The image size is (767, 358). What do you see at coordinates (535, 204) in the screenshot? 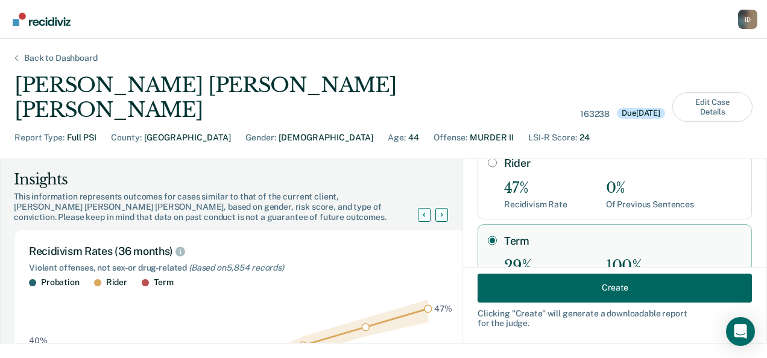
I see `div: Recidivism Rate` at bounding box center [535, 204].